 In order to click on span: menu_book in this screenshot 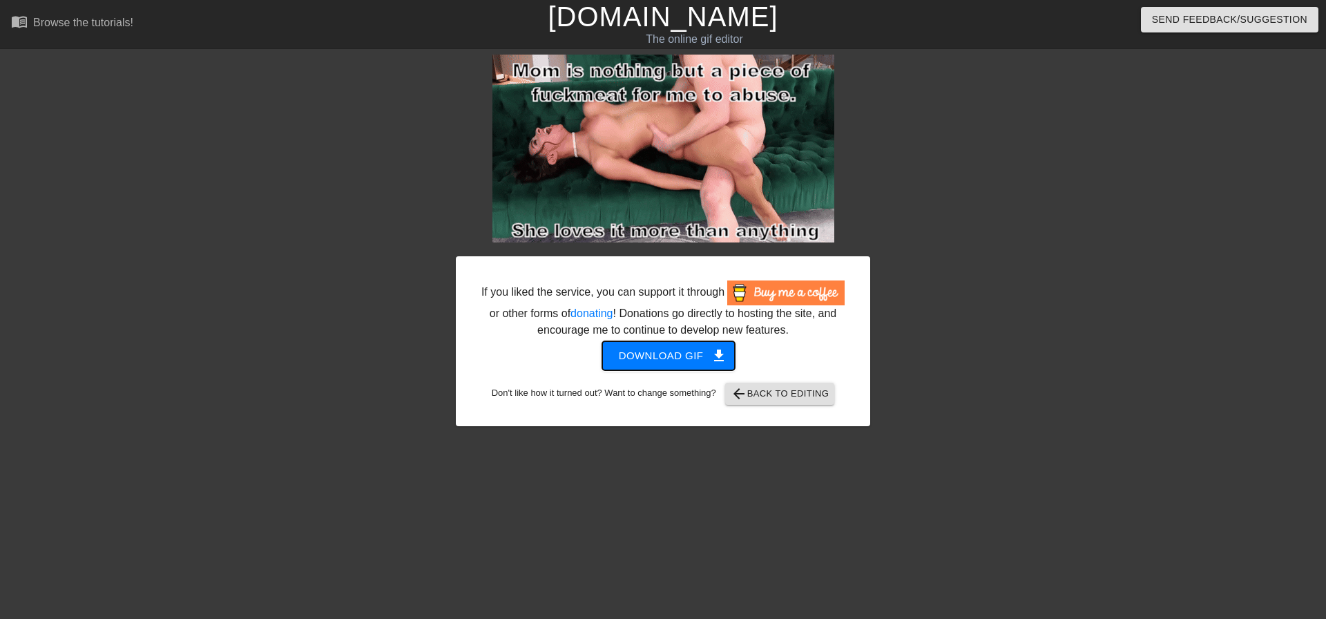, I will do `click(19, 21)`.